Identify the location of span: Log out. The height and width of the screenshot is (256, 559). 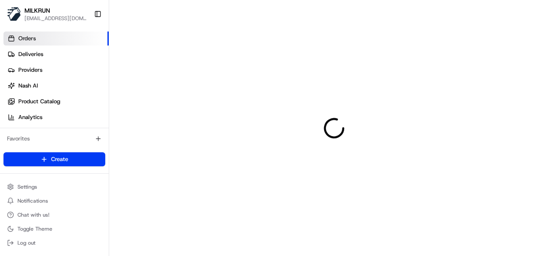
(26, 243).